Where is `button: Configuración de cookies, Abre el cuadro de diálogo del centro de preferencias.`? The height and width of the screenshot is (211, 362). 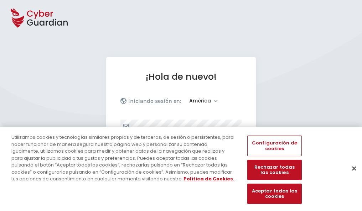 button: Configuración de cookies, Abre el cuadro de diálogo del centro de preferencias. is located at coordinates (274, 146).